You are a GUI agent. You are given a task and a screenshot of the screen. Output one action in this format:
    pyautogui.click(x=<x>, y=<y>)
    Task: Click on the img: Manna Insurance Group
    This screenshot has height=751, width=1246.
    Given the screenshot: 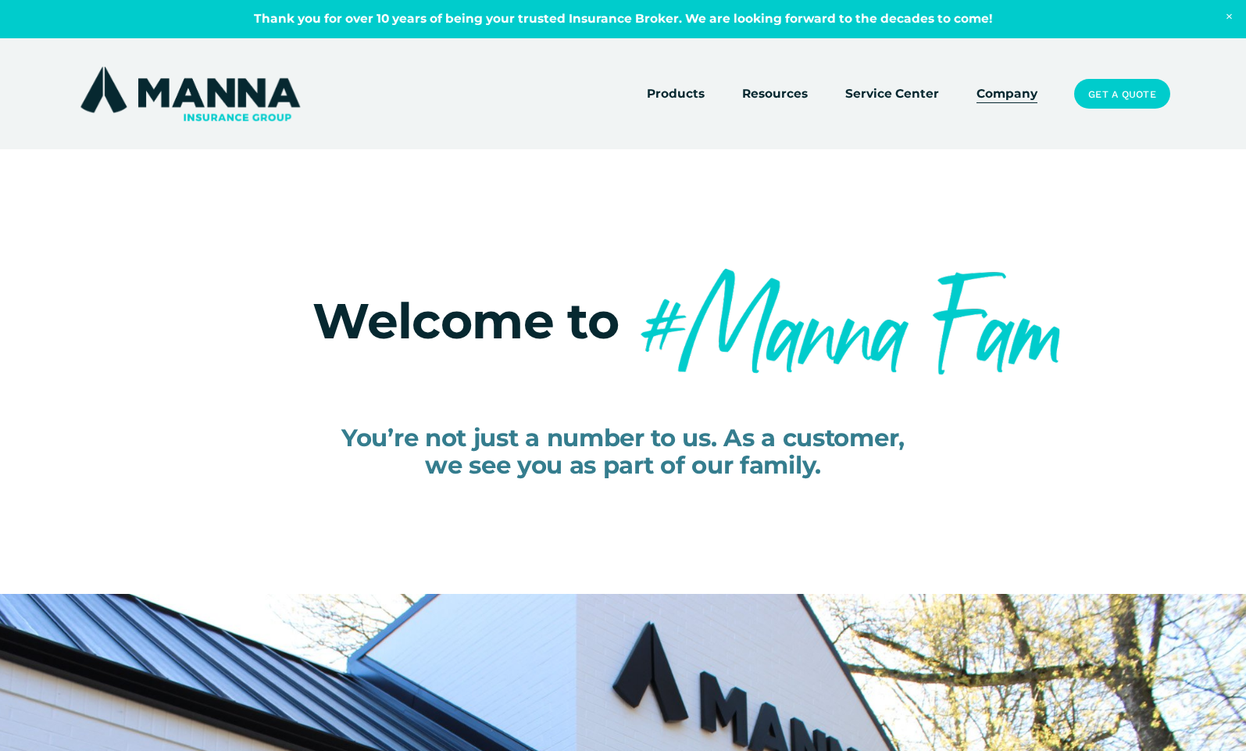 What is the action you would take?
    pyautogui.click(x=190, y=94)
    